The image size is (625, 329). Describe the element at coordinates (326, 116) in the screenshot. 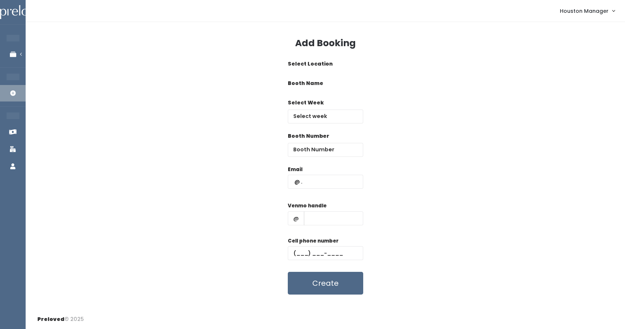

I see `input: Select week` at that location.